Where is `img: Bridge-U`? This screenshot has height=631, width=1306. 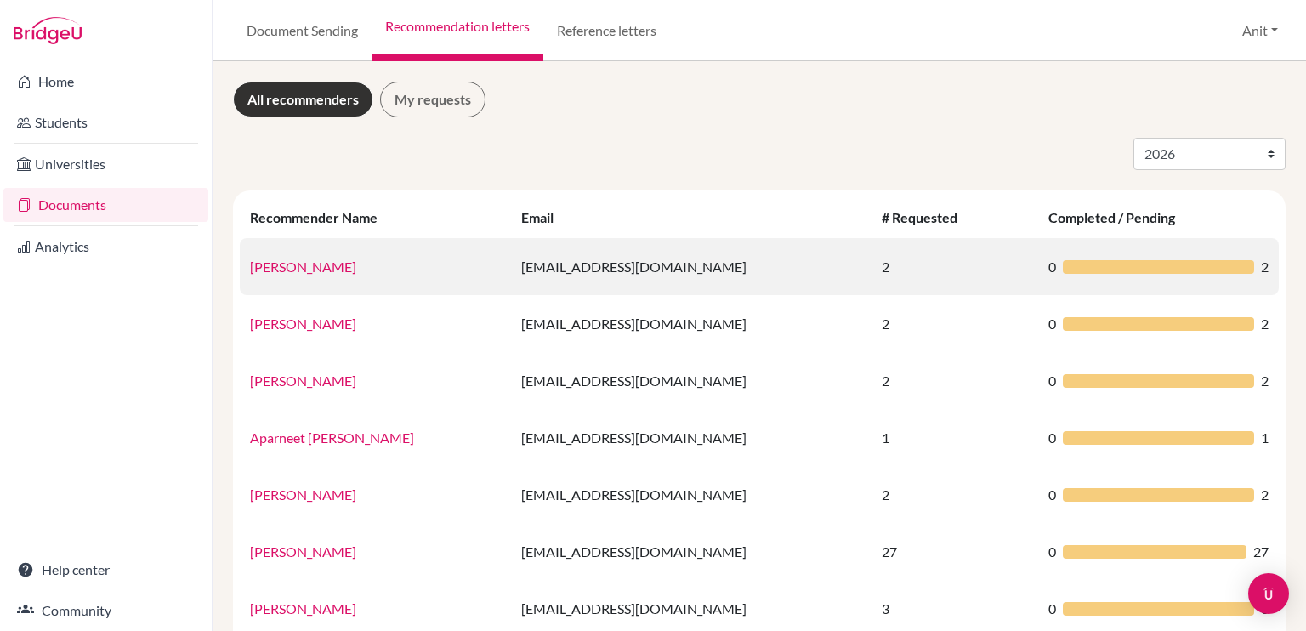
img: Bridge-U is located at coordinates (48, 31).